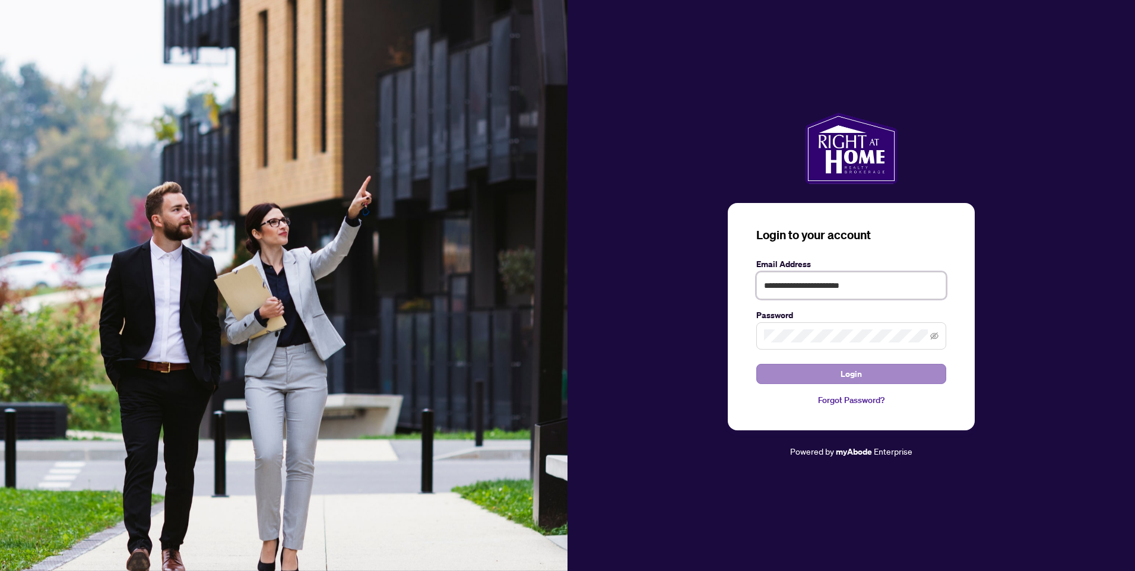 The height and width of the screenshot is (571, 1135). What do you see at coordinates (851, 264) in the screenshot?
I see `label: Email Address` at bounding box center [851, 264].